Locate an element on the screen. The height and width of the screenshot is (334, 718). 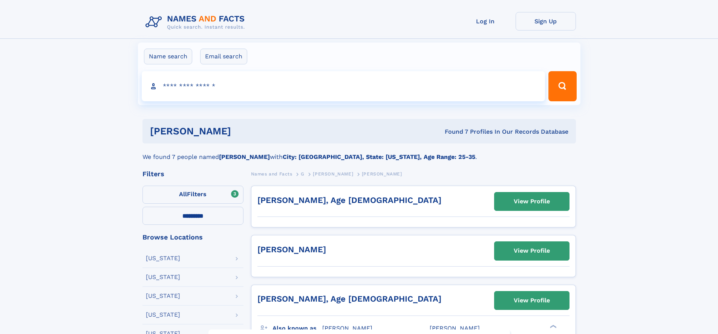
img: Logo Names and Facts is located at coordinates (197, 22).